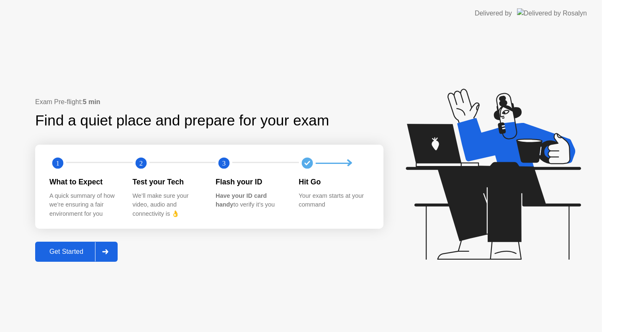  I want to click on text: 2, so click(141, 163).